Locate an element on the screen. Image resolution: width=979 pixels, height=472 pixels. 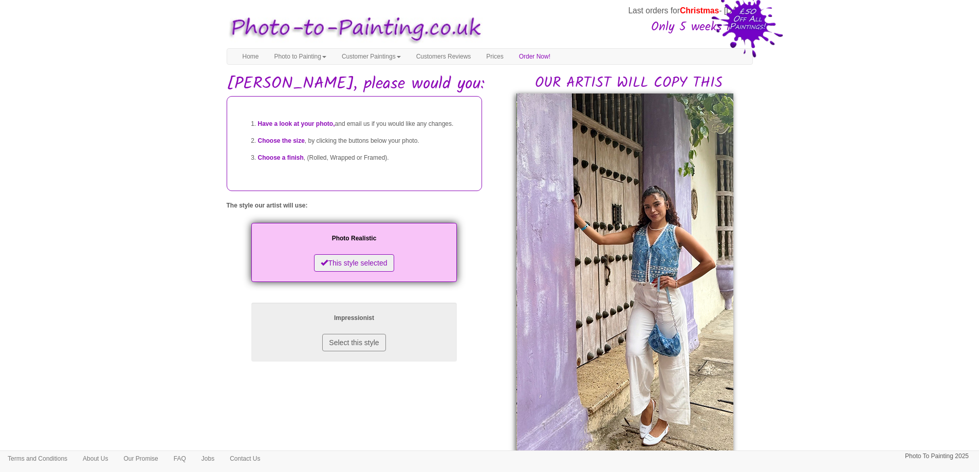
li: , by clicking the buttons below your photo. is located at coordinates (364, 141).